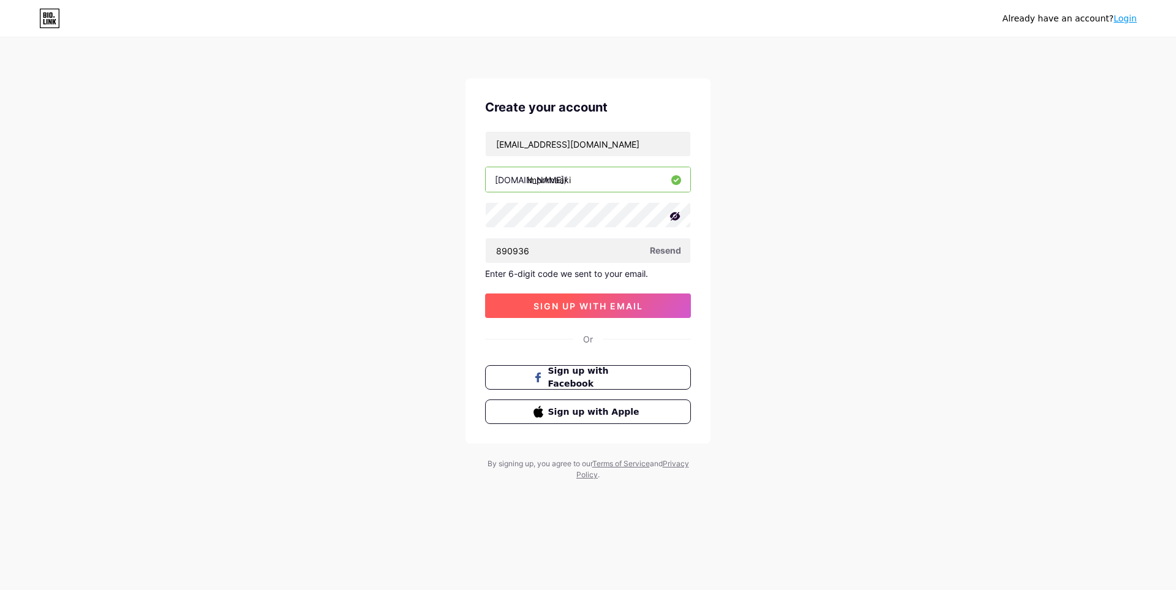 This screenshot has height=590, width=1176. What do you see at coordinates (588, 469) in the screenshot?
I see `div: By signing up, you agree to our and .` at bounding box center [588, 469].